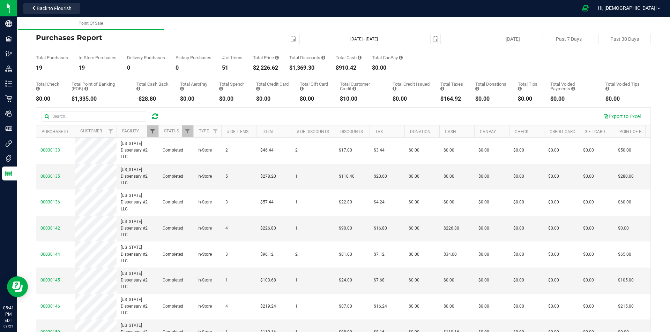  What do you see at coordinates (626, 177) in the screenshot?
I see `span: $280.00` at bounding box center [626, 177].